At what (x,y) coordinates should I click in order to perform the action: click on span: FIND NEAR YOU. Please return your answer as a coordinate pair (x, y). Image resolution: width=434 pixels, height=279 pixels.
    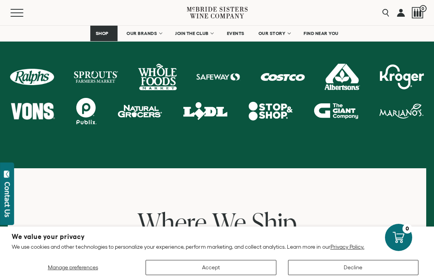
    Looking at the image, I should click on (321, 33).